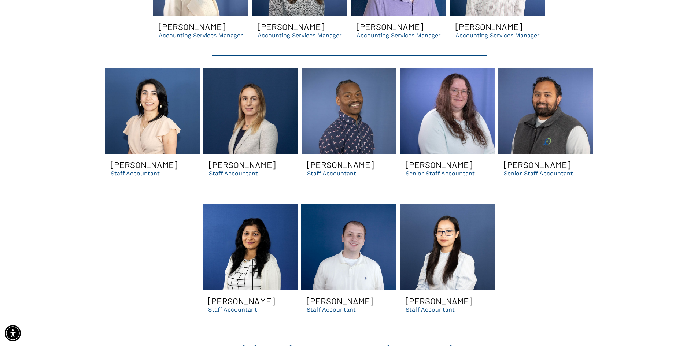 The height and width of the screenshot is (346, 698). What do you see at coordinates (447, 111) in the screenshot?
I see `a: Heather smiling | dental dso cpas and support organization in GA` at bounding box center [447, 111].